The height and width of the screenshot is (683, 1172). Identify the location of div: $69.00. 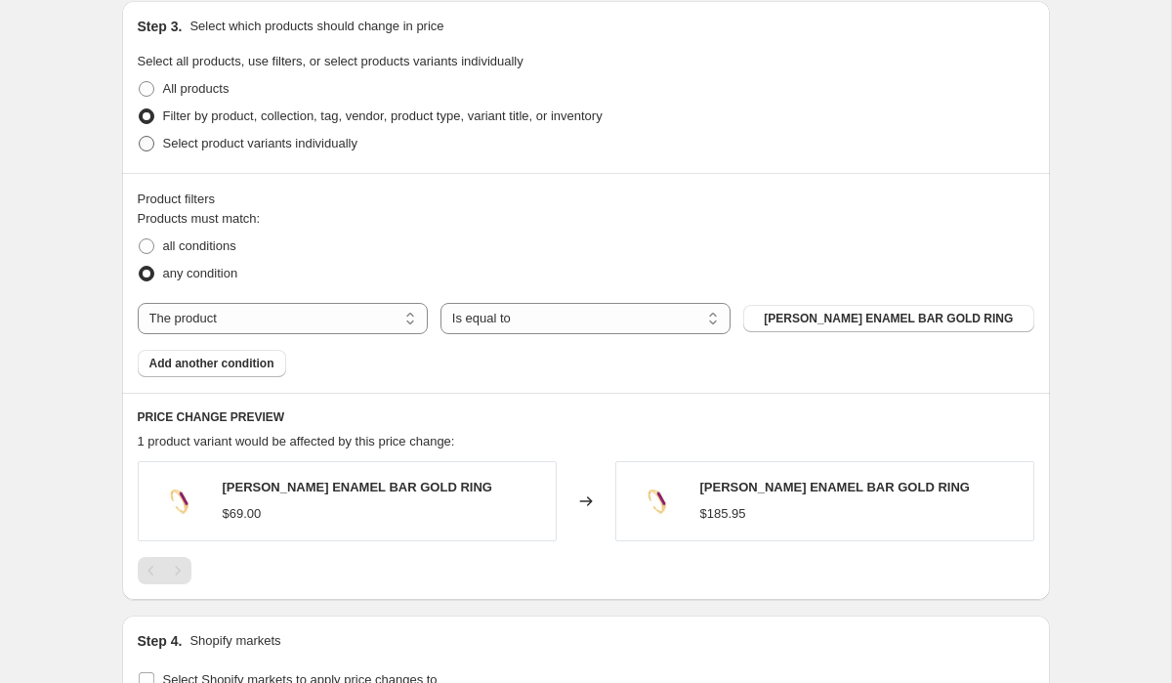
(242, 514).